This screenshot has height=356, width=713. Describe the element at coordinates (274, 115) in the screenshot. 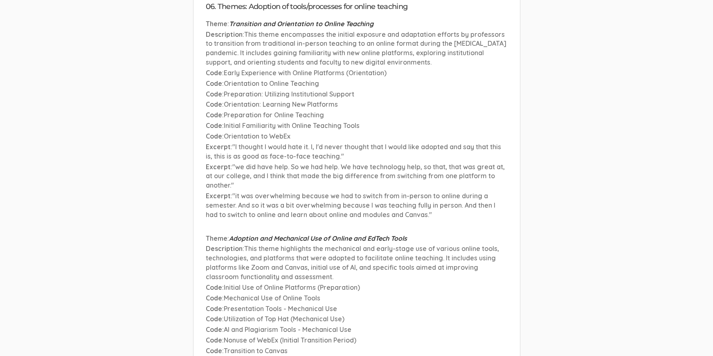

I see `span: Preparation for Online Teaching` at that location.